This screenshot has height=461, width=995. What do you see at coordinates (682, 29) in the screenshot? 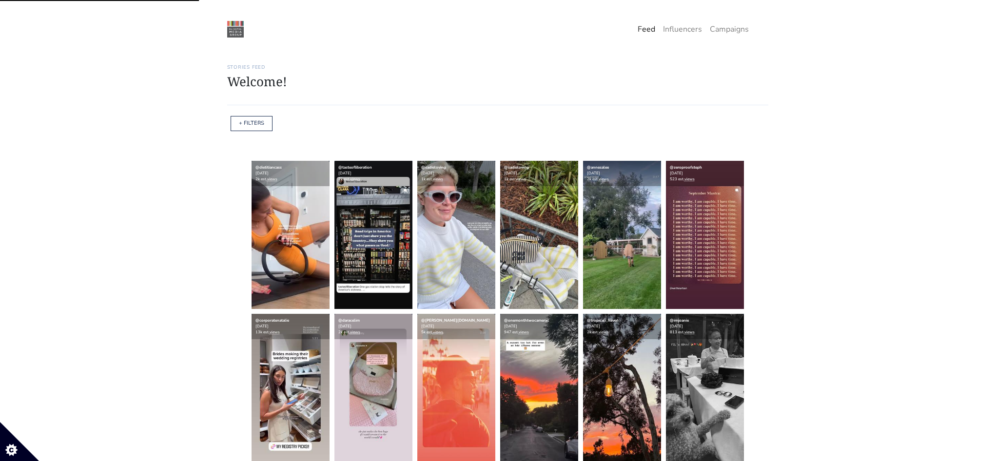
I see `a: Influencers` at bounding box center [682, 29].